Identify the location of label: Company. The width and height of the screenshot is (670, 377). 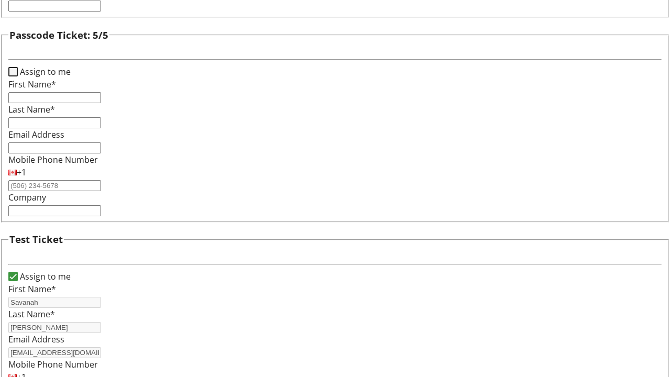
(27, 197).